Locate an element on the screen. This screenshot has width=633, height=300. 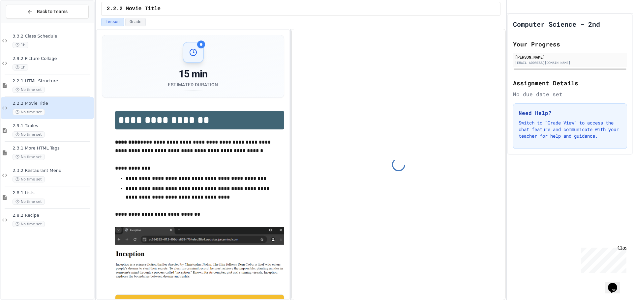
span: 2.9.2 Picture Collage is located at coordinates (52, 59).